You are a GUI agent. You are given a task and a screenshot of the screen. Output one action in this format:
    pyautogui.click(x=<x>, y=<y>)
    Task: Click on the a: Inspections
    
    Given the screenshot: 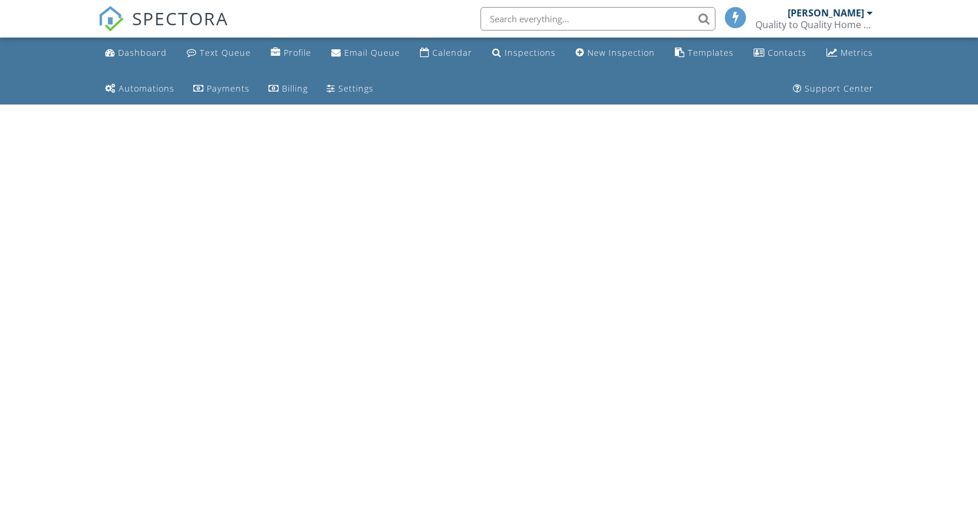 What is the action you would take?
    pyautogui.click(x=524, y=53)
    